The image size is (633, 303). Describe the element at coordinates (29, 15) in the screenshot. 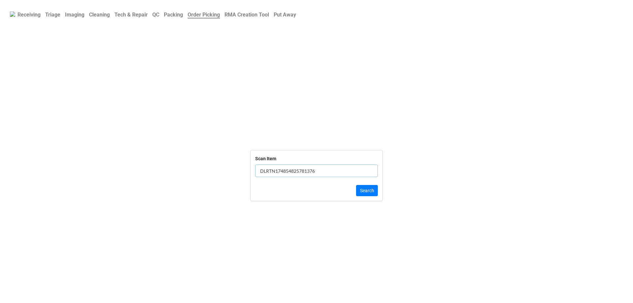

I see `b: Receiving` at that location.